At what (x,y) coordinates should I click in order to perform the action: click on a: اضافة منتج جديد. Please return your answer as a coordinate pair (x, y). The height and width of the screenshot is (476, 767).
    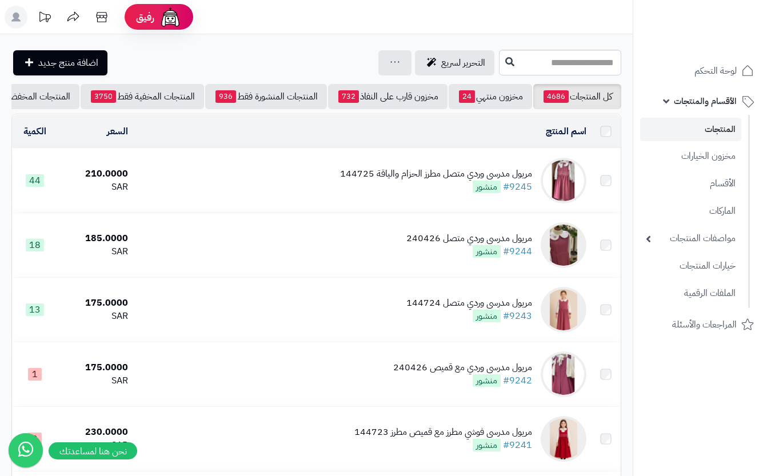
    Looking at the image, I should click on (60, 63).